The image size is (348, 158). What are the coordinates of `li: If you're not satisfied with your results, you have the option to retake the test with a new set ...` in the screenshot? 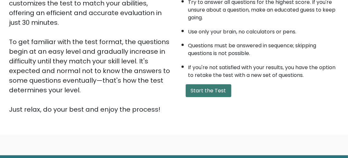 It's located at (264, 70).